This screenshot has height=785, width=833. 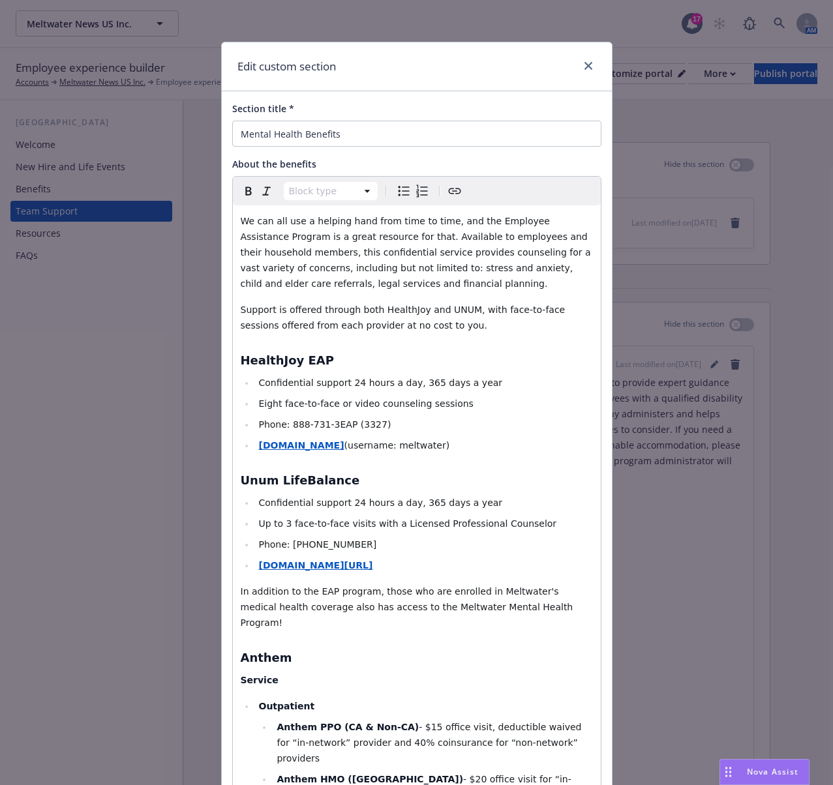 What do you see at coordinates (417, 134) in the screenshot?
I see `input: Add title here` at bounding box center [417, 134].